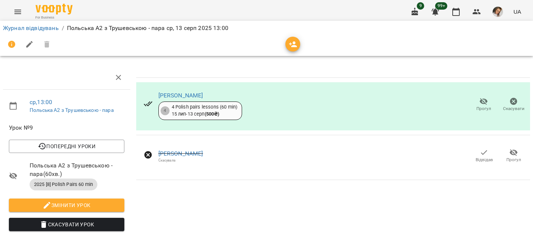  What do you see at coordinates (165, 111) in the screenshot?
I see `div: 4` at bounding box center [165, 111].